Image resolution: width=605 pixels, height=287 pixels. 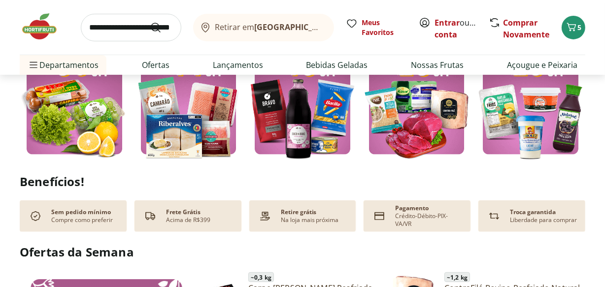 What do you see at coordinates (150, 216) in the screenshot?
I see `img: truck` at bounding box center [150, 216].